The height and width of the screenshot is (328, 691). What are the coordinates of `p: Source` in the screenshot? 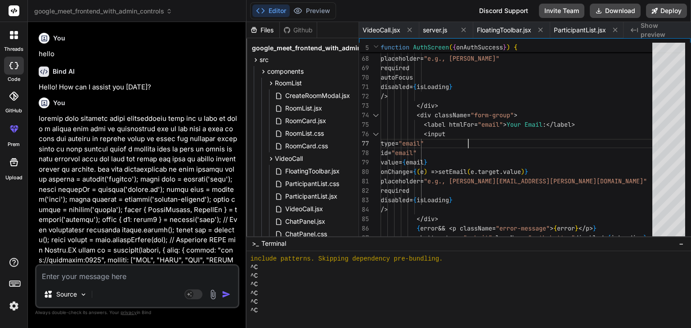 It's located at (67, 295).